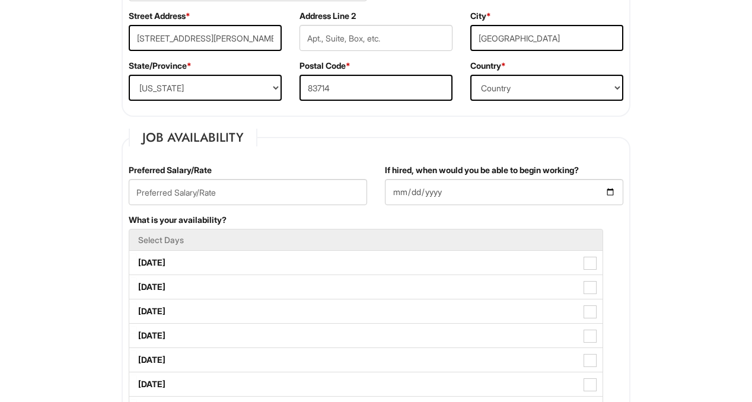 The width and height of the screenshot is (752, 402). Describe the element at coordinates (480, 16) in the screenshot. I see `label: City` at that location.